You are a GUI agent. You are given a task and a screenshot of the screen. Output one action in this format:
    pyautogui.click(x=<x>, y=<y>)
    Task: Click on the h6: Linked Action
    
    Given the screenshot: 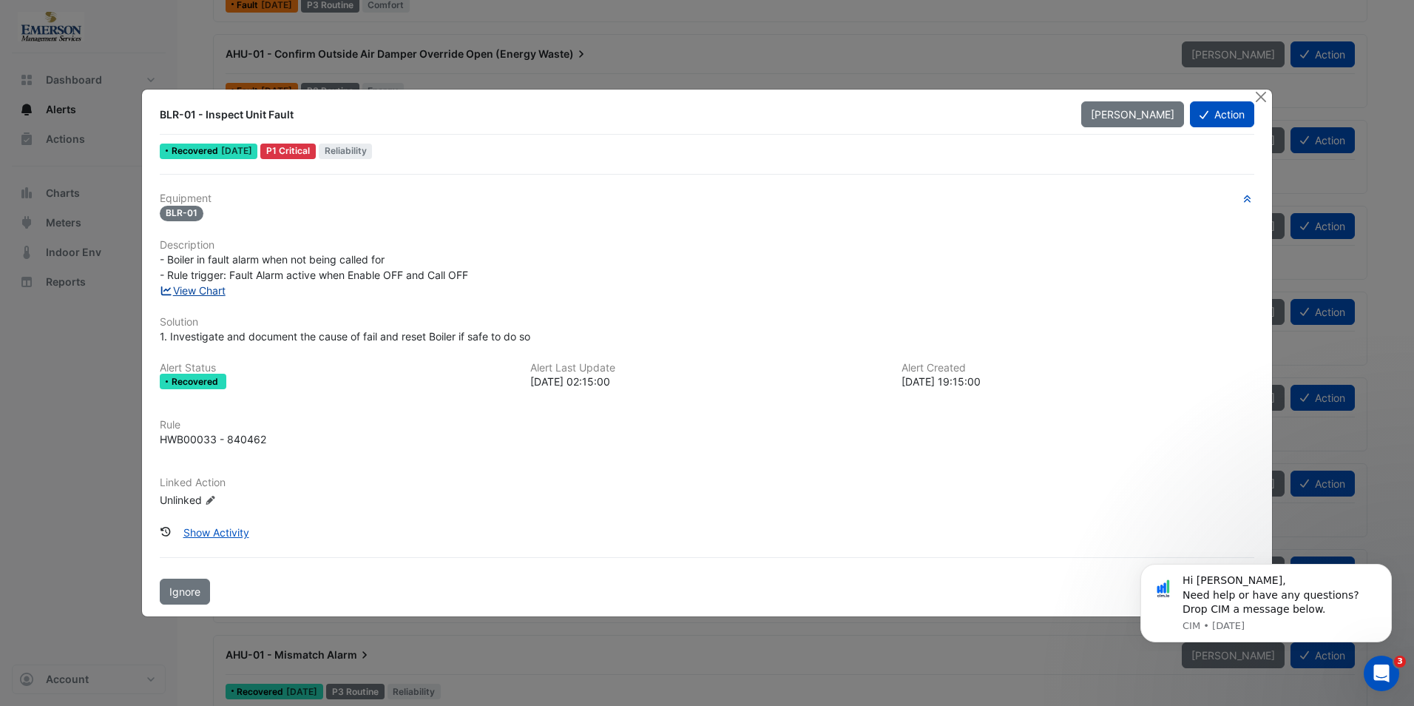 What is the action you would take?
    pyautogui.click(x=707, y=482)
    